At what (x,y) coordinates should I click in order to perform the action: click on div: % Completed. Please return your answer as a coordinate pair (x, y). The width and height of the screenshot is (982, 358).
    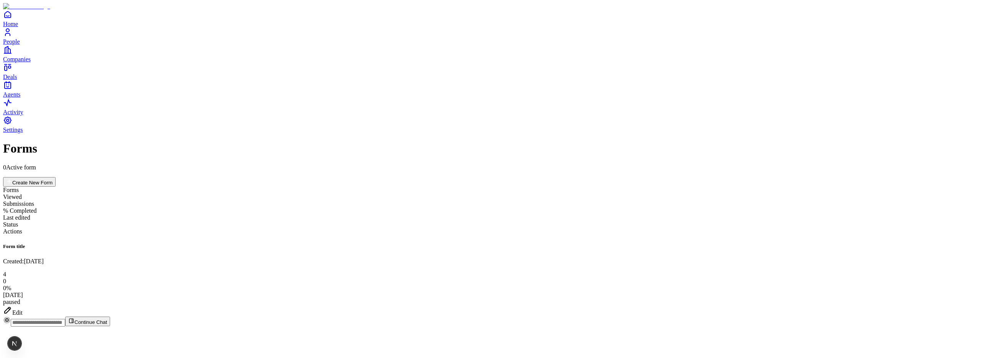
    Looking at the image, I should click on (491, 211).